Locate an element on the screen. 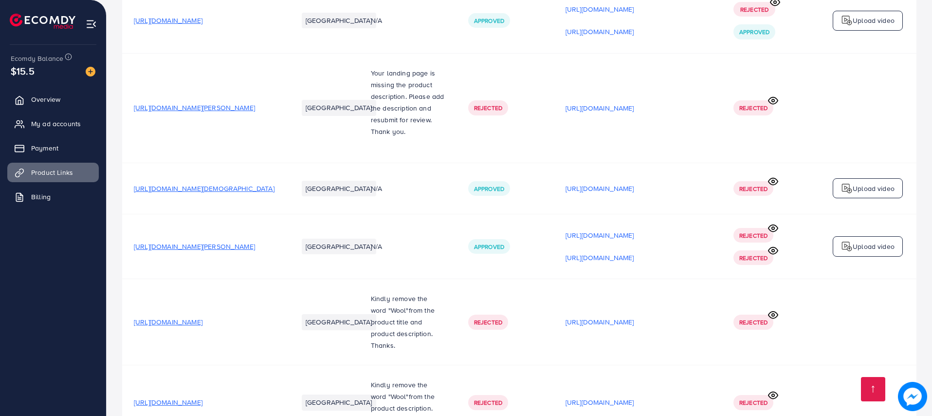 The image size is (932, 416). span: Ecomdy Balance is located at coordinates (37, 58).